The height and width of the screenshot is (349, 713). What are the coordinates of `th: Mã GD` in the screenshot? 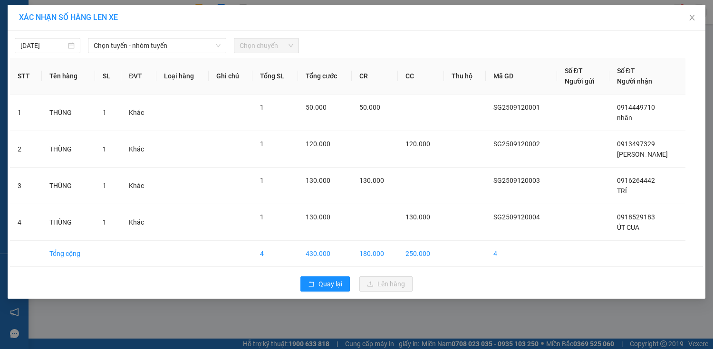 It's located at (522, 76).